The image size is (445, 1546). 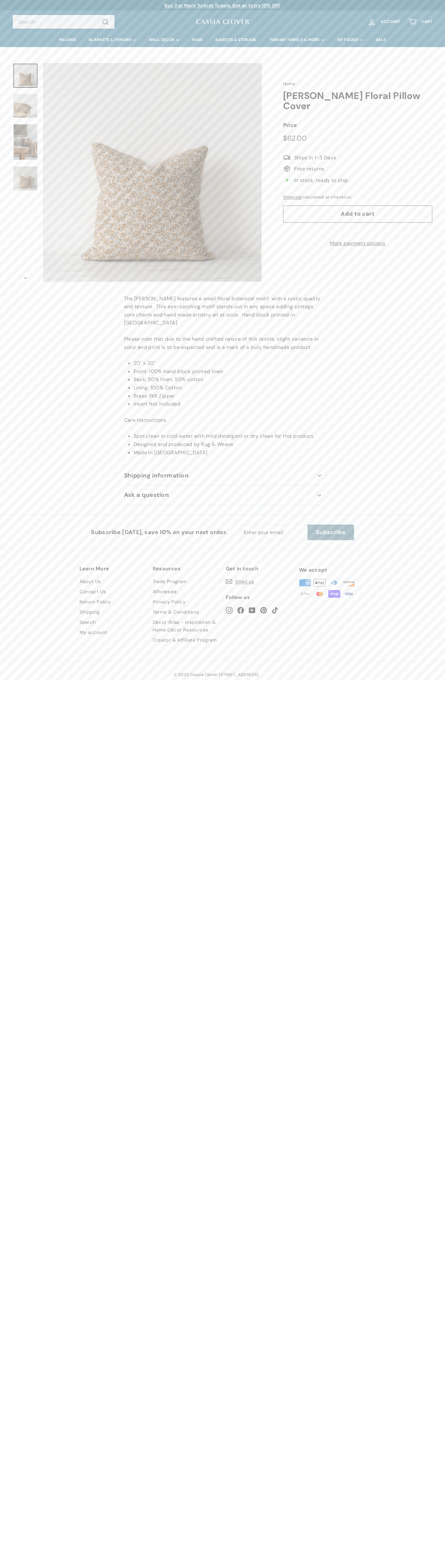 I want to click on span: Add to cart, so click(x=358, y=214).